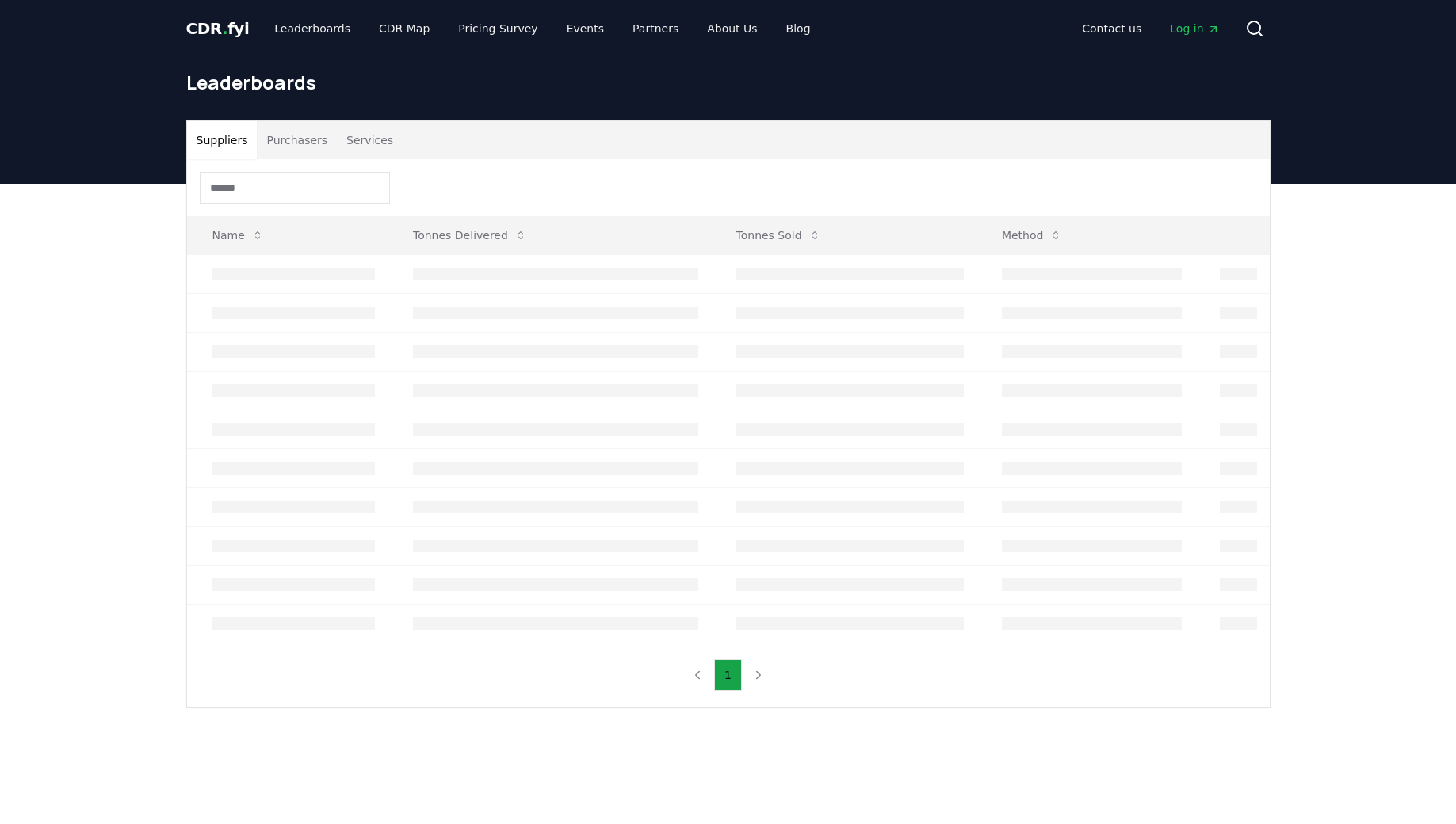  I want to click on a: CDR.fyi, so click(218, 29).